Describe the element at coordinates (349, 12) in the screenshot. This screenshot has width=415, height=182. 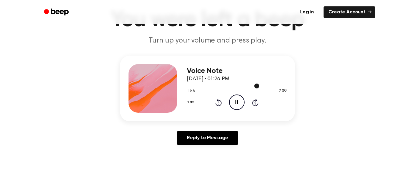
I see `a: Create Account` at that location.